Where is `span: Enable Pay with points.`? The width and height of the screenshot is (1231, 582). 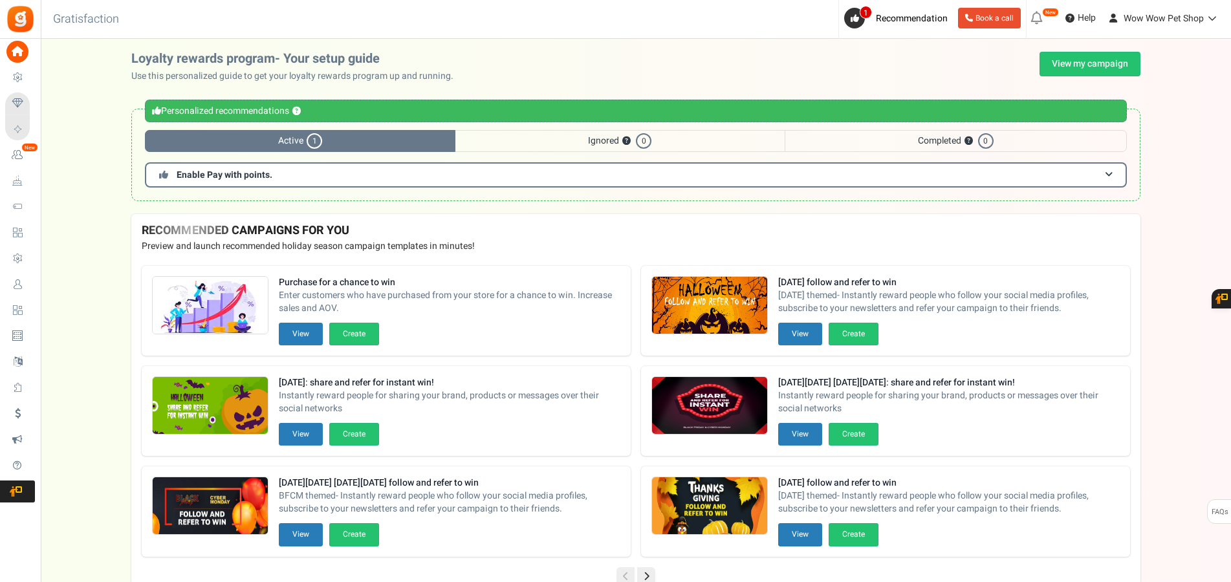
span: Enable Pay with points. is located at coordinates (224, 175).